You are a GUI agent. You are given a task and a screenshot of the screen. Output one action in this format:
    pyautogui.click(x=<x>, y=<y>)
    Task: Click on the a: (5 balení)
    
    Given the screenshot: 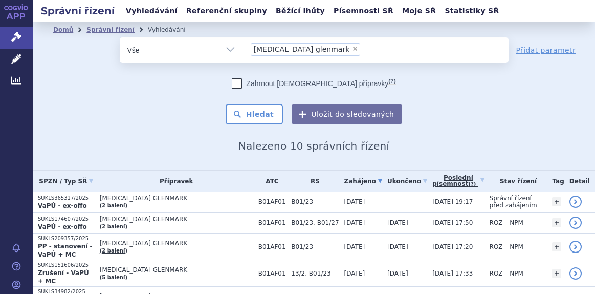 What is the action you would take?
    pyautogui.click(x=114, y=277)
    